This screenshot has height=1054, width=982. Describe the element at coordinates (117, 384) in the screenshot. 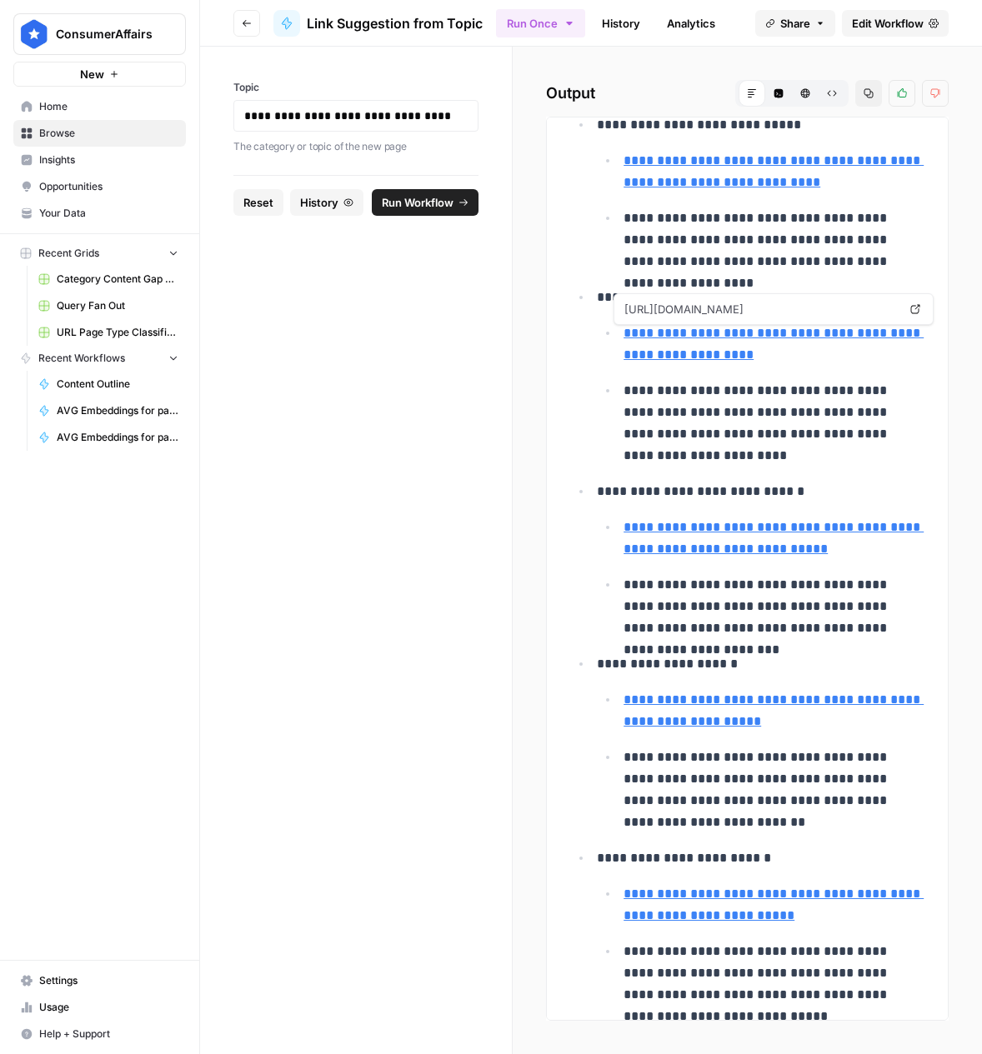

I see `span: Content Outline` at that location.